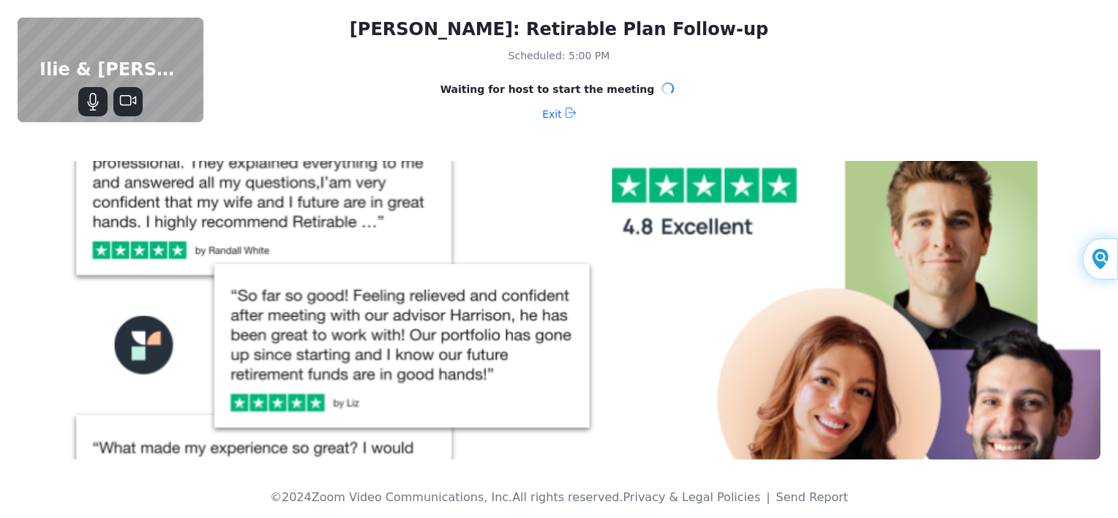  I want to click on button: Send Report, so click(812, 498).